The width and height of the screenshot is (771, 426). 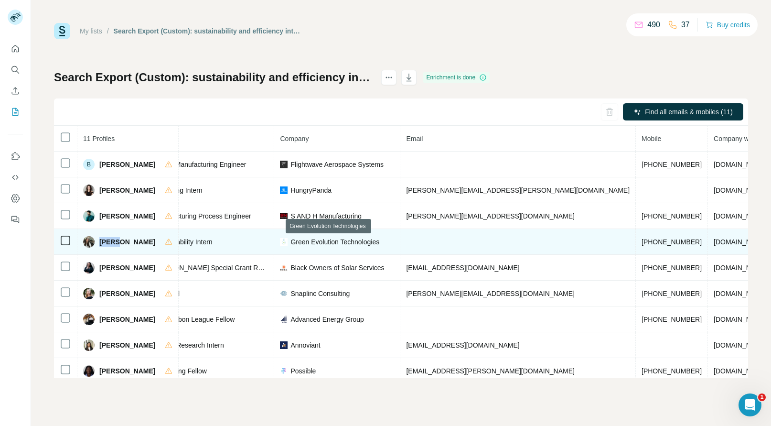 What do you see at coordinates (180, 371) in the screenshot?
I see `span: Consulting Fellow` at bounding box center [180, 371].